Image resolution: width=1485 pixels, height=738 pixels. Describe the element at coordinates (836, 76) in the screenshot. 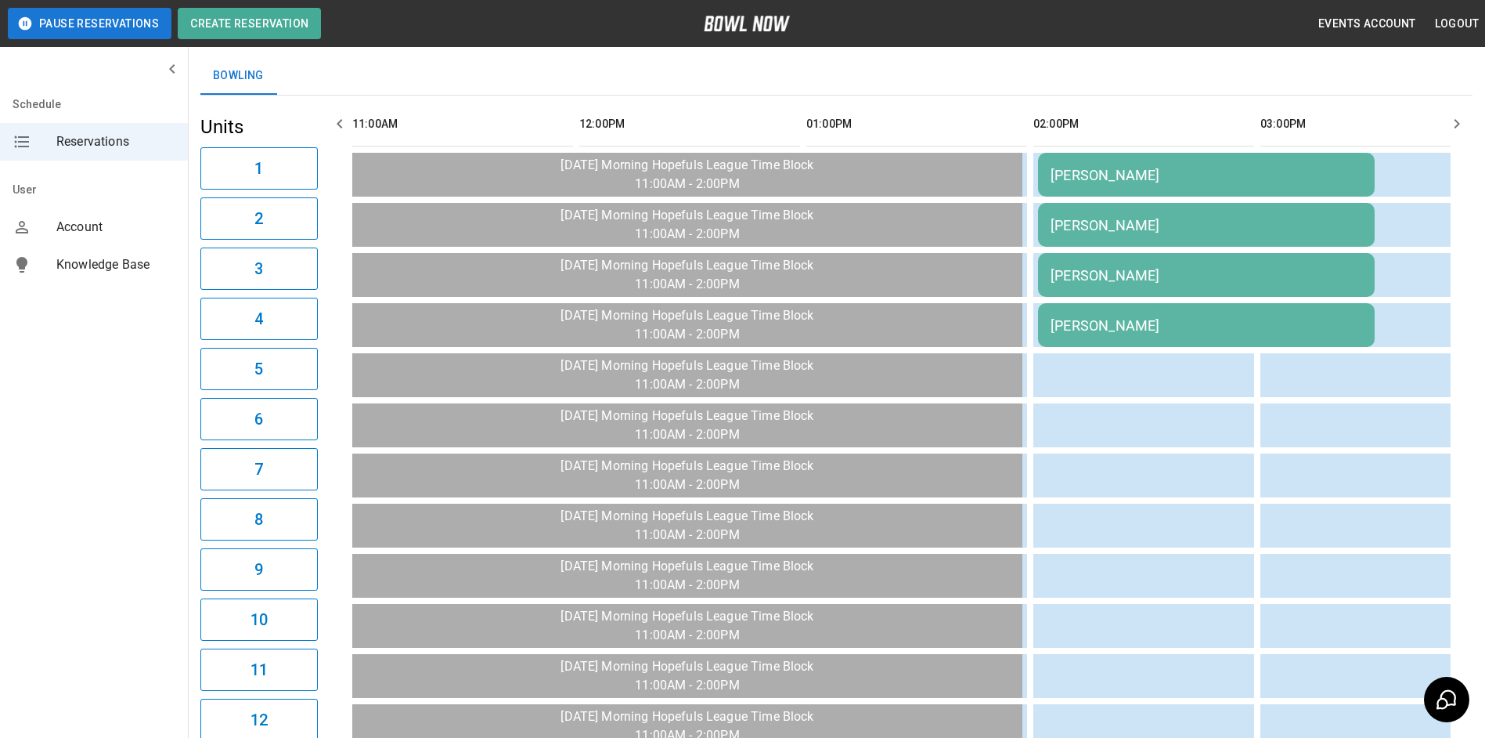

I see `div: inventory tabs` at that location.